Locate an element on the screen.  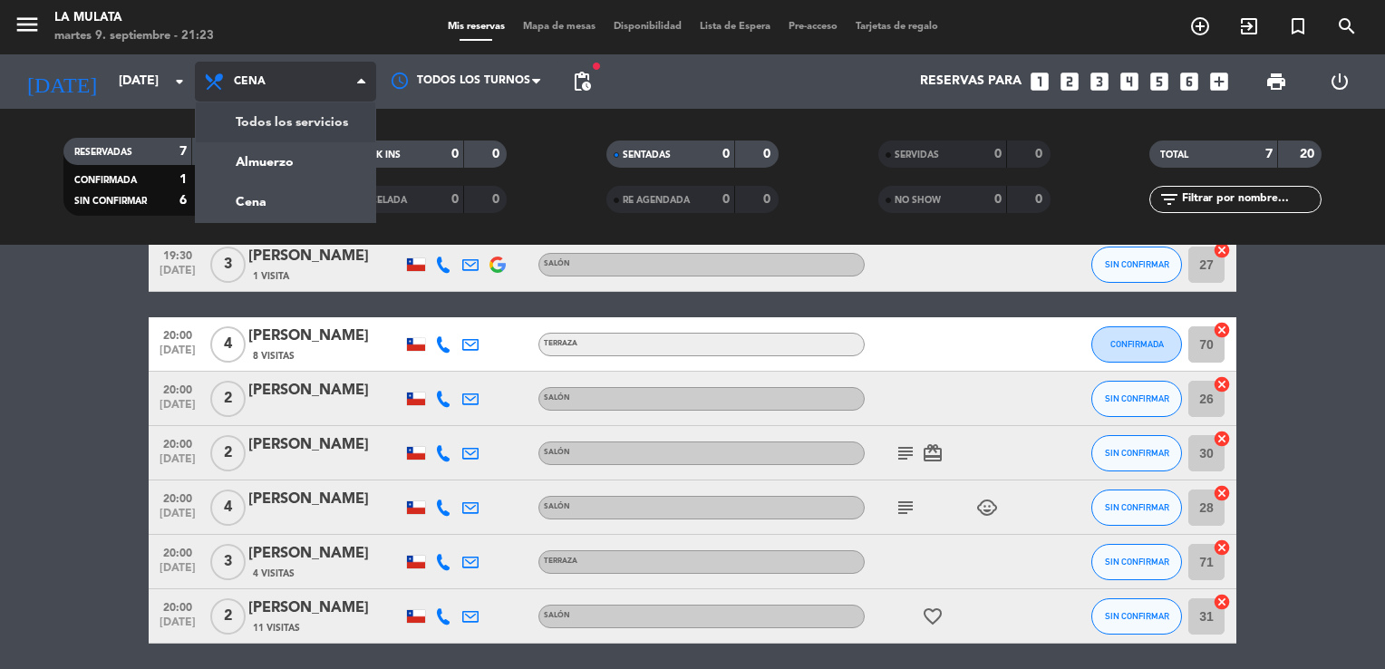
i: looks_two is located at coordinates (1070, 82).